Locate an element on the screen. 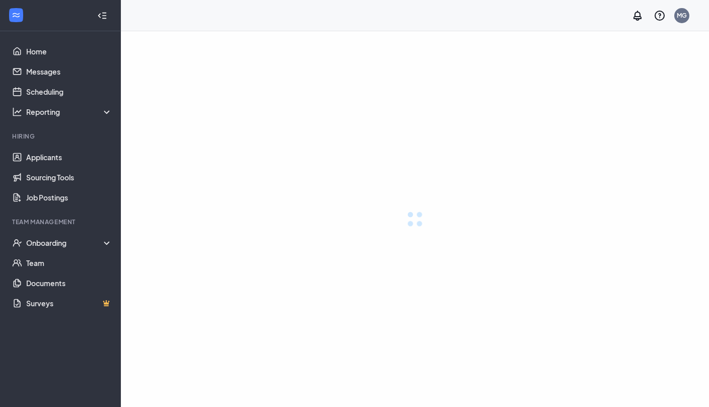 The image size is (709, 407). a: Job Postings is located at coordinates (69, 197).